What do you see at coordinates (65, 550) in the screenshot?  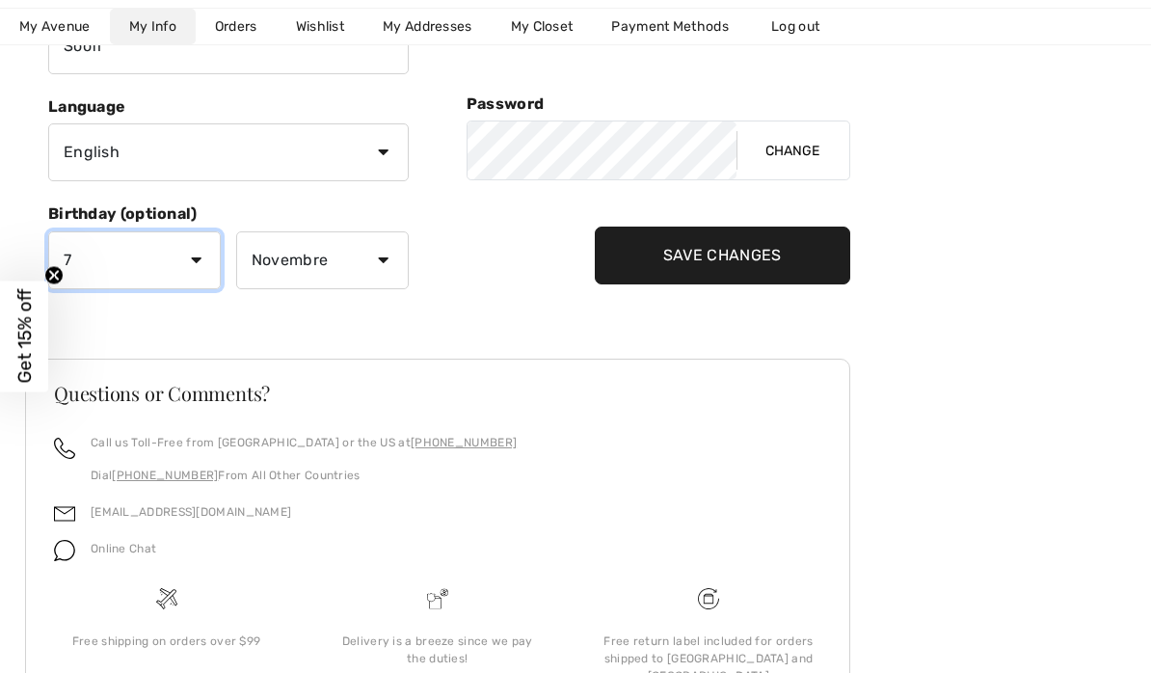 I see `img: chat` at bounding box center [65, 550].